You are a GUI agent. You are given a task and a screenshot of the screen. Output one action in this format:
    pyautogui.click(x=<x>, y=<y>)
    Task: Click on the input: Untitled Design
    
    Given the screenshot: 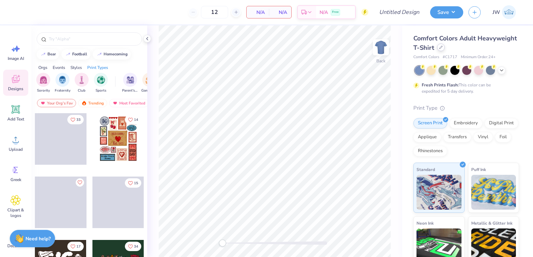 What is the action you would take?
    pyautogui.click(x=399, y=12)
    